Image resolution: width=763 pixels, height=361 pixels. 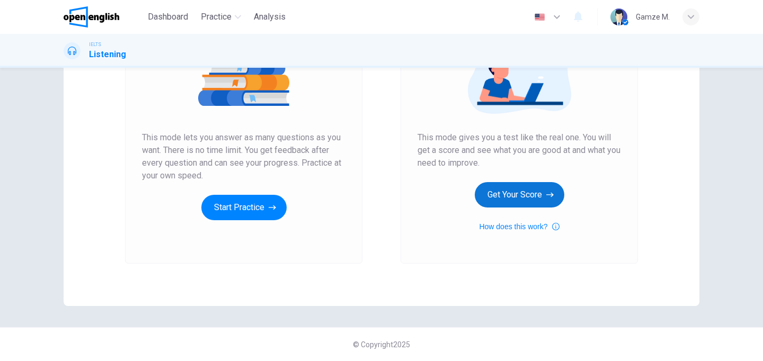 What do you see at coordinates (382, 345) in the screenshot?
I see `span: © Copyright 2025` at bounding box center [382, 345].